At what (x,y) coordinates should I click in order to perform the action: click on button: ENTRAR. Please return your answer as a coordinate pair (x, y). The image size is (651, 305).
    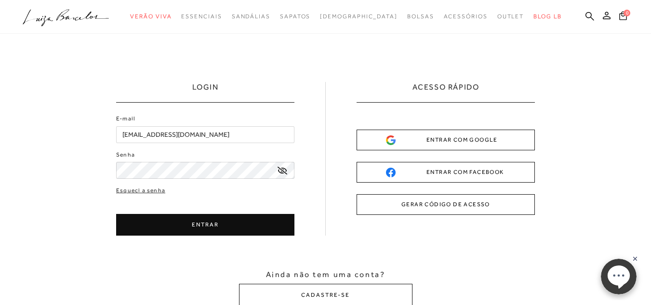
    Looking at the image, I should click on (205, 225).